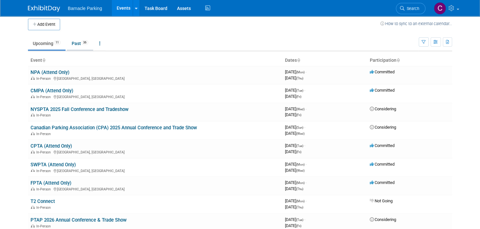 The width and height of the screenshot is (480, 229). Describe the element at coordinates (398, 60) in the screenshot. I see `a: Sort by Participation Type` at that location.